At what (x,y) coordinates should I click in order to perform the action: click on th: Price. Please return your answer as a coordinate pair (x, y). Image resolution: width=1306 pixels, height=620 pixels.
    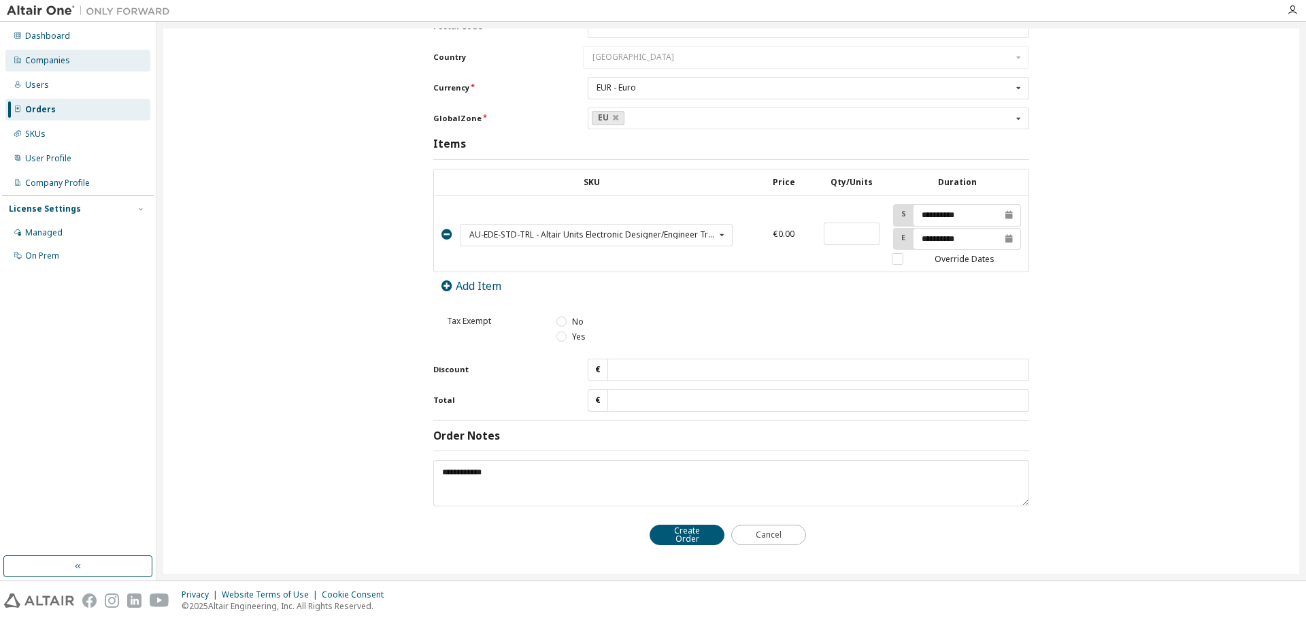
    Looking at the image, I should click on (784, 182).